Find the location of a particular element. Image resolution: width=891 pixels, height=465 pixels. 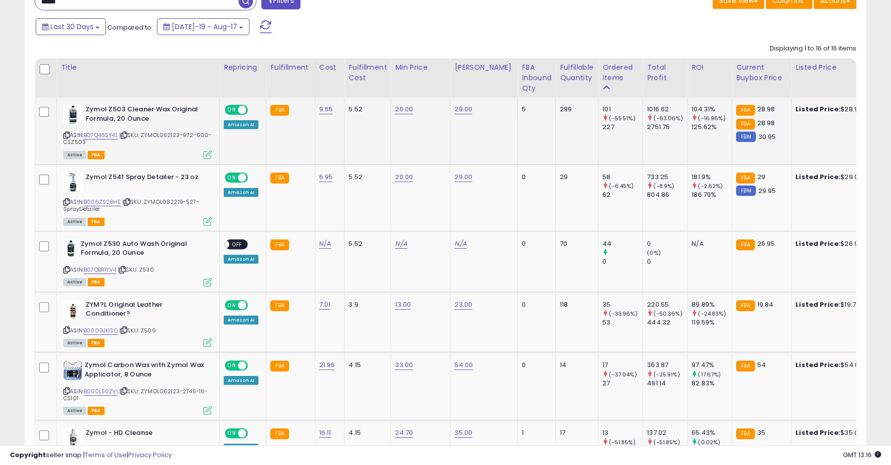

div: Ordered Items is located at coordinates (620, 73).